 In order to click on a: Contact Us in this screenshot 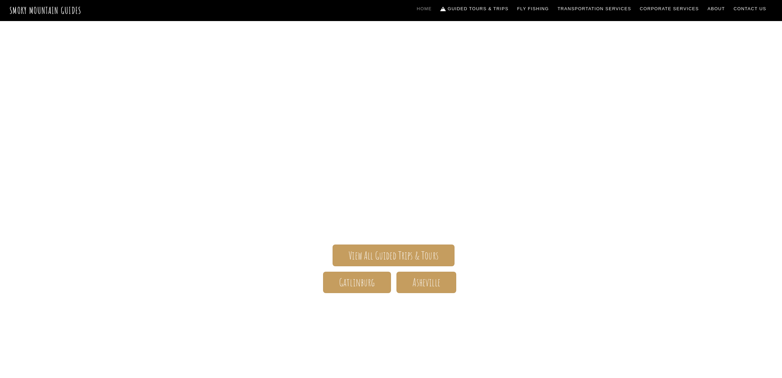, I will do `click(750, 9)`.